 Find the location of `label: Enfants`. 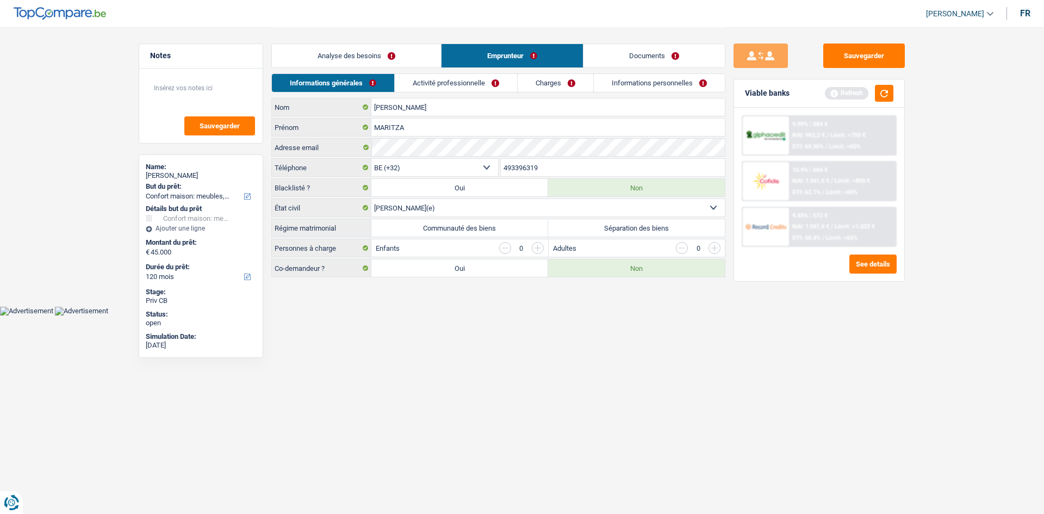

label: Enfants is located at coordinates (388, 248).